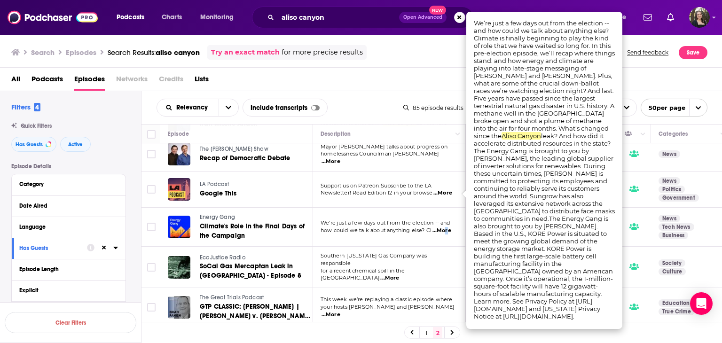  I want to click on a: Culture, so click(672, 272).